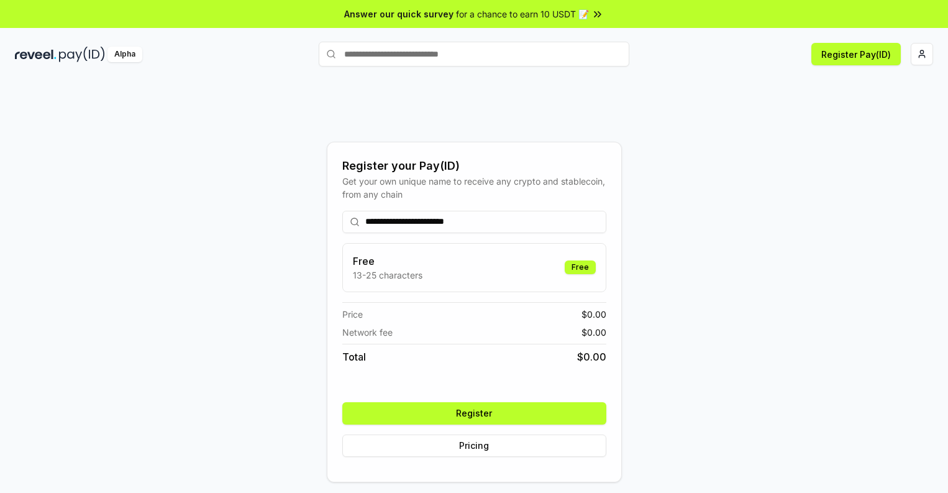 This screenshot has height=493, width=948. Describe the element at coordinates (474, 445) in the screenshot. I see `button: Pricing` at that location.